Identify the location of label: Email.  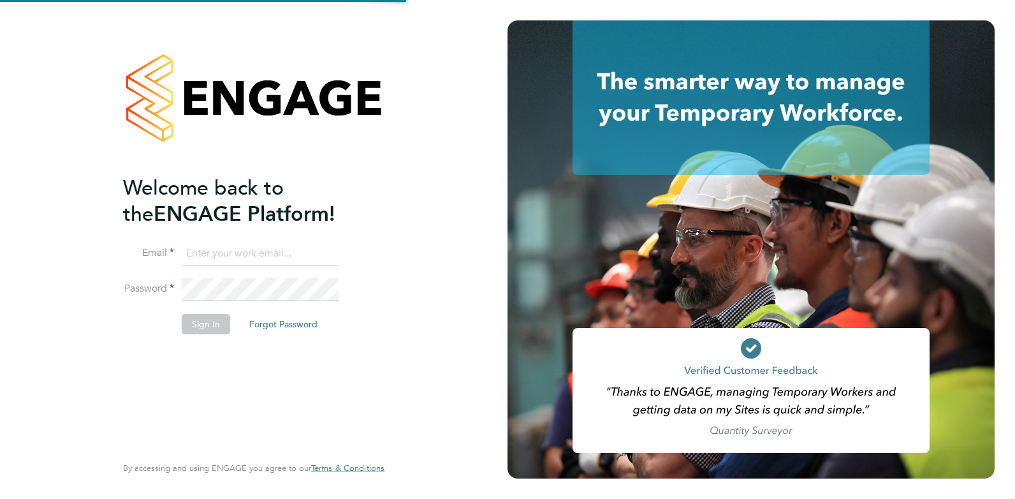
(149, 253).